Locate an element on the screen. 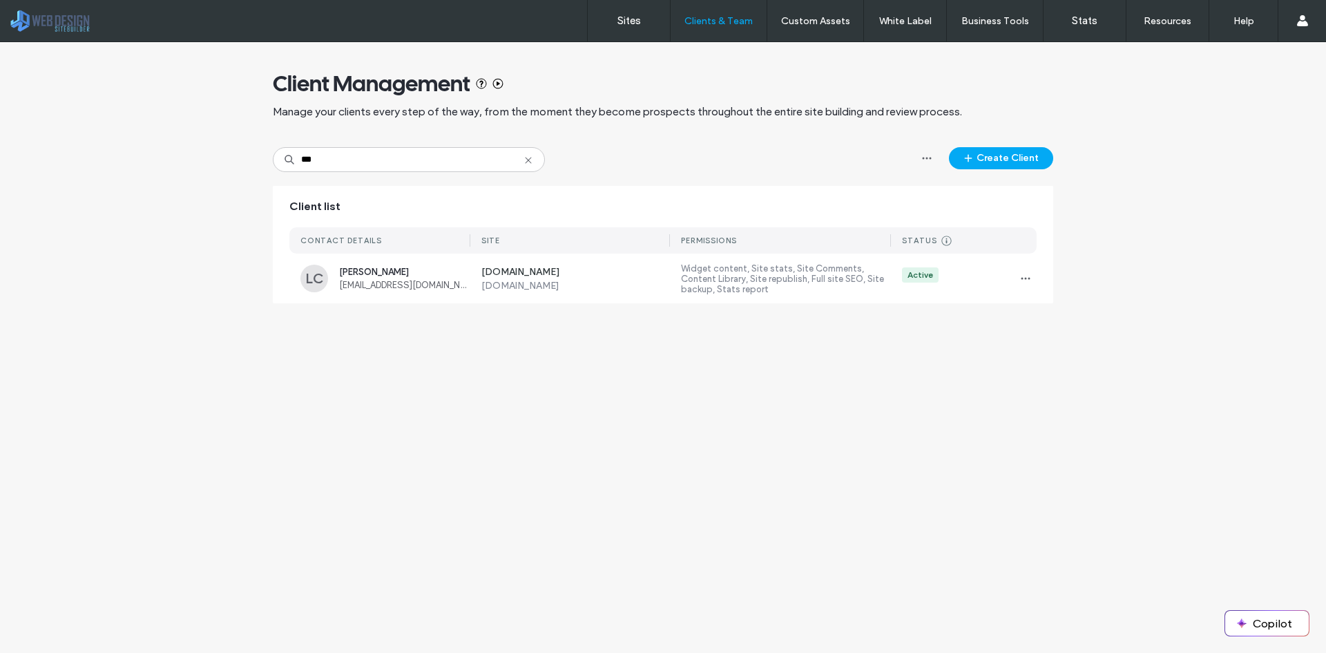 This screenshot has height=653, width=1326. label: Sites is located at coordinates (629, 21).